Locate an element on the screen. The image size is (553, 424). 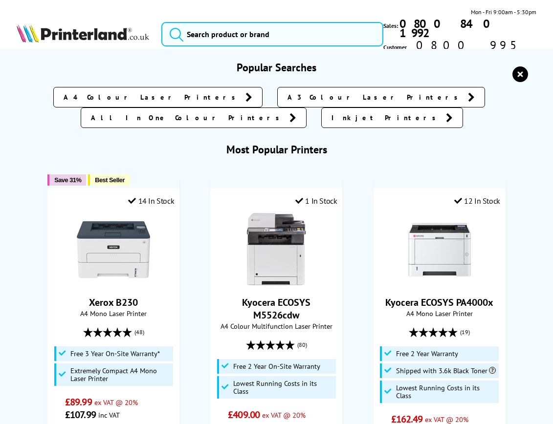
span: £107.99 is located at coordinates (80, 415).